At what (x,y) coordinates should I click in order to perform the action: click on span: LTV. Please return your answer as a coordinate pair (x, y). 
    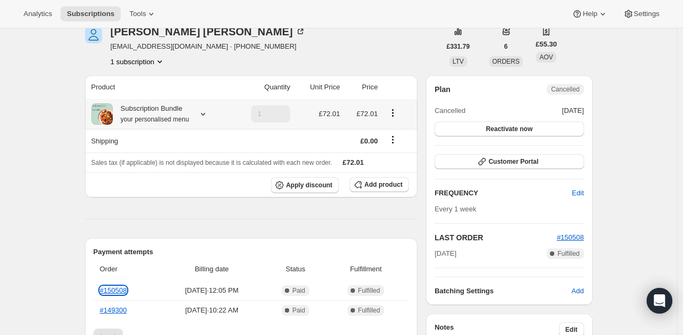
    Looking at the image, I should click on (458, 61).